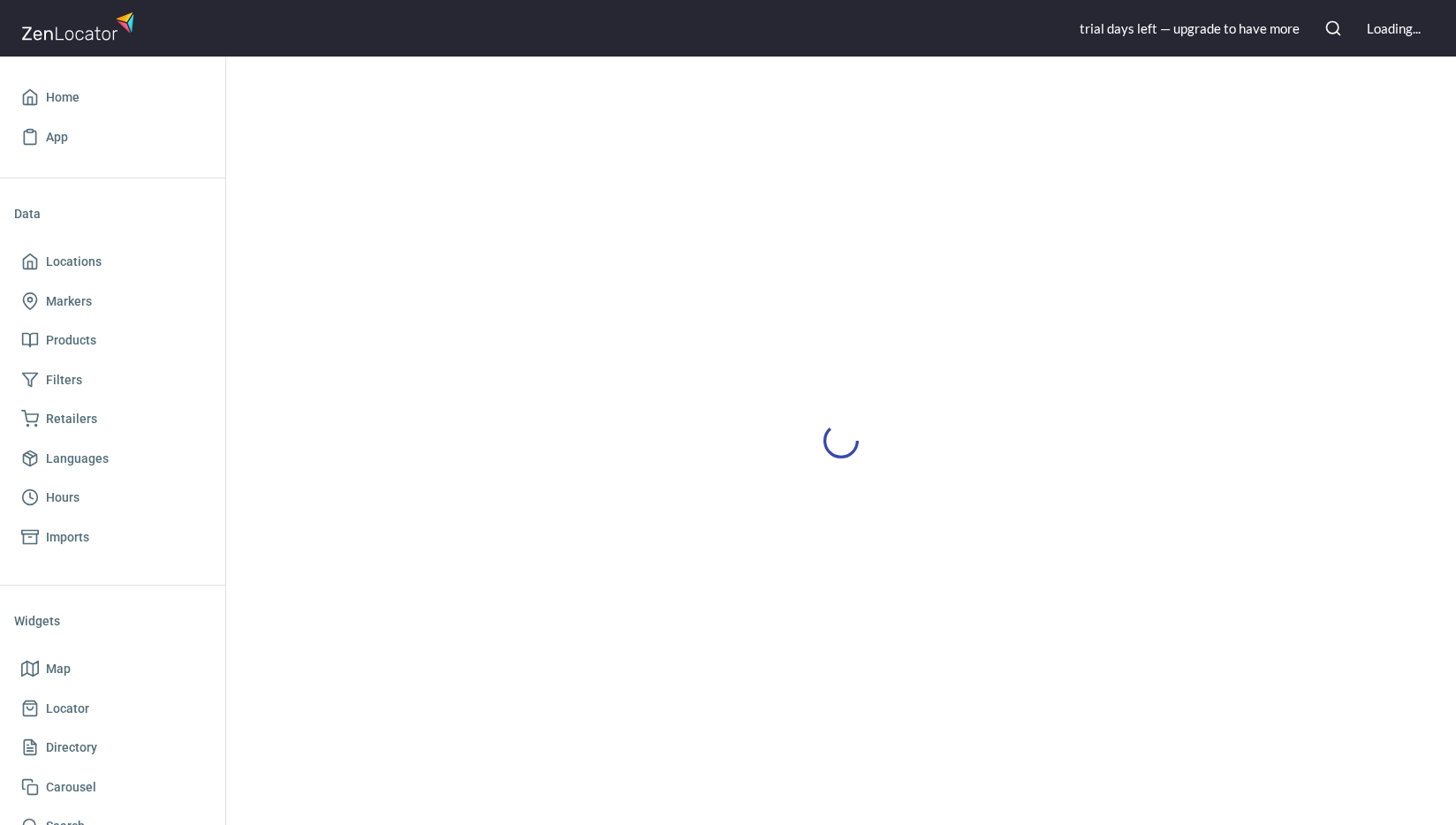 This screenshot has height=825, width=1456. I want to click on a: Directory, so click(112, 747).